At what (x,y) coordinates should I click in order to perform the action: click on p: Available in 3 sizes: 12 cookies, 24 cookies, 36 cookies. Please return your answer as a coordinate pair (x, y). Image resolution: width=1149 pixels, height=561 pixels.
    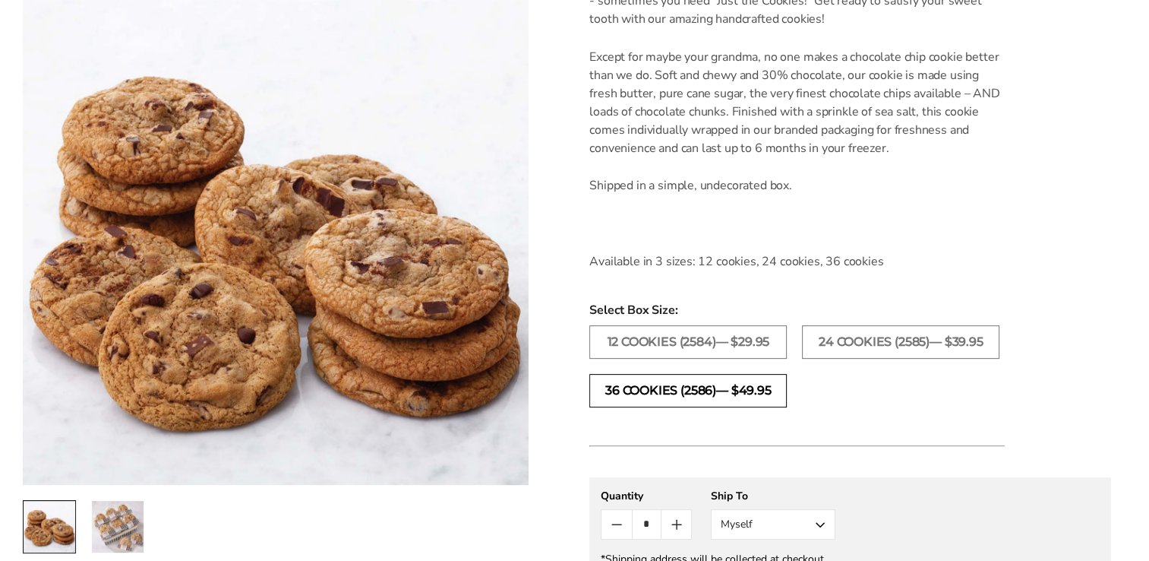
    Looking at the image, I should click on (797, 261).